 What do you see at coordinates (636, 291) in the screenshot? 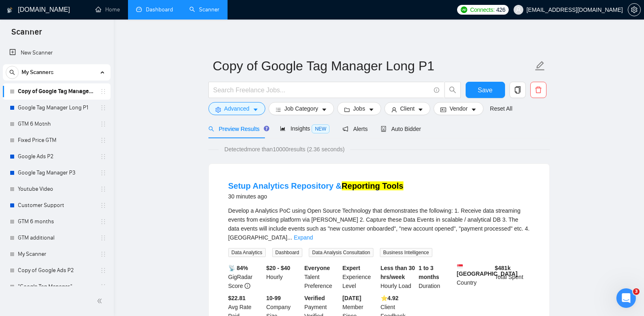
I see `span: 3` at bounding box center [636, 291].